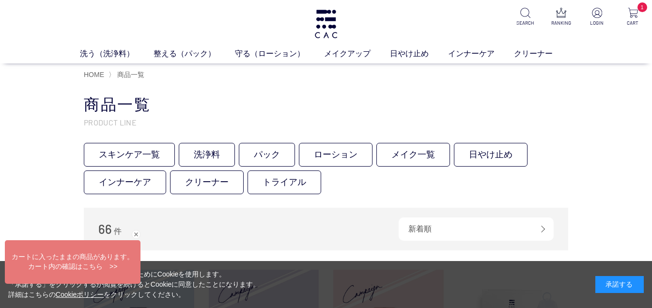  I want to click on a: LOGIN, so click(597, 17).